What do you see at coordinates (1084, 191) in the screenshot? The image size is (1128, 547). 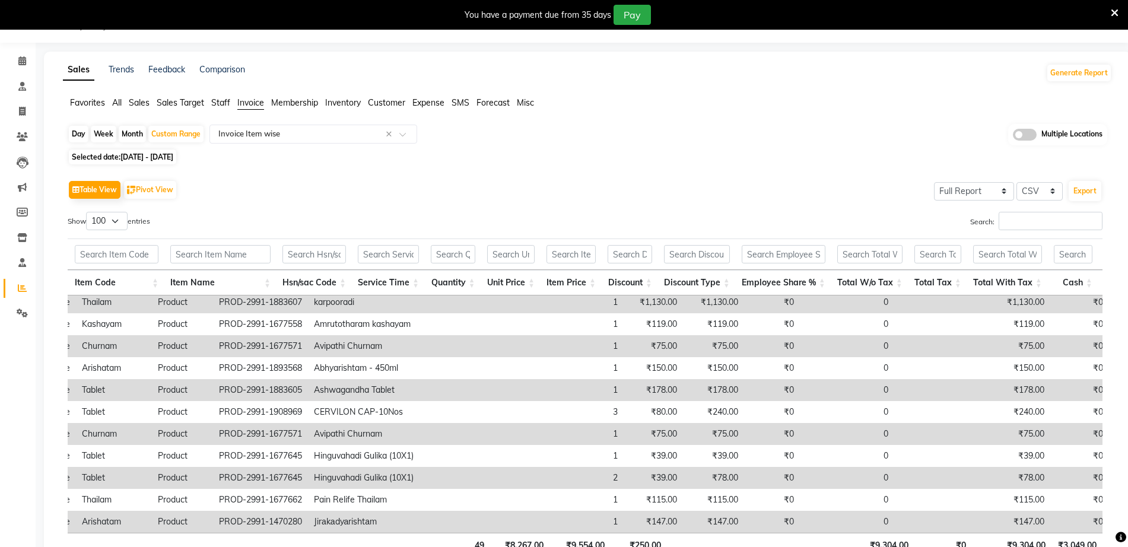 I see `button: Export` at bounding box center [1084, 191].